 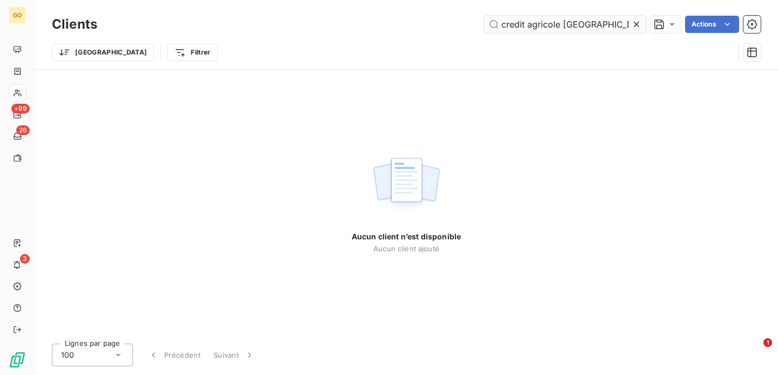 What do you see at coordinates (234, 355) in the screenshot?
I see `button: Suivant` at bounding box center [234, 355].